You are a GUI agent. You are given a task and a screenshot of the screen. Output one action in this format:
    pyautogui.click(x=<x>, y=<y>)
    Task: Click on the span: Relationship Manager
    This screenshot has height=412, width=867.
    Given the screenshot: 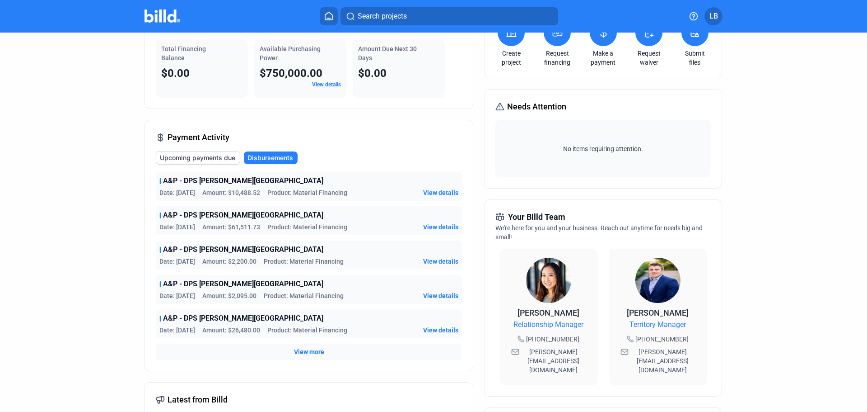 What is the action you would take?
    pyautogui.click(x=548, y=324)
    